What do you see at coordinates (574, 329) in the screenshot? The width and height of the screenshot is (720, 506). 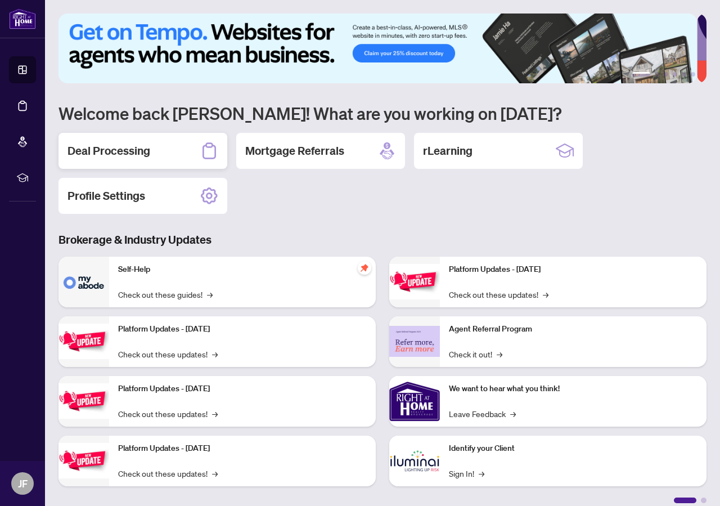 I see `p: Agent Referral Program` at bounding box center [574, 329].